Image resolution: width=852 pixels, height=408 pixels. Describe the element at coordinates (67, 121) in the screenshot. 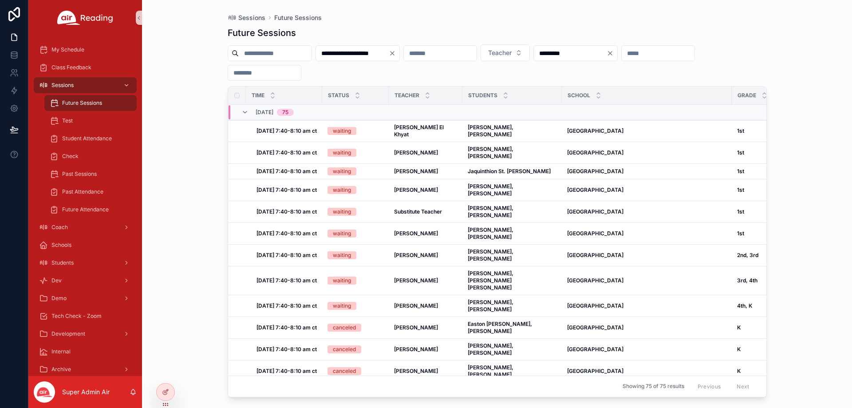

I see `span: Test` at that location.